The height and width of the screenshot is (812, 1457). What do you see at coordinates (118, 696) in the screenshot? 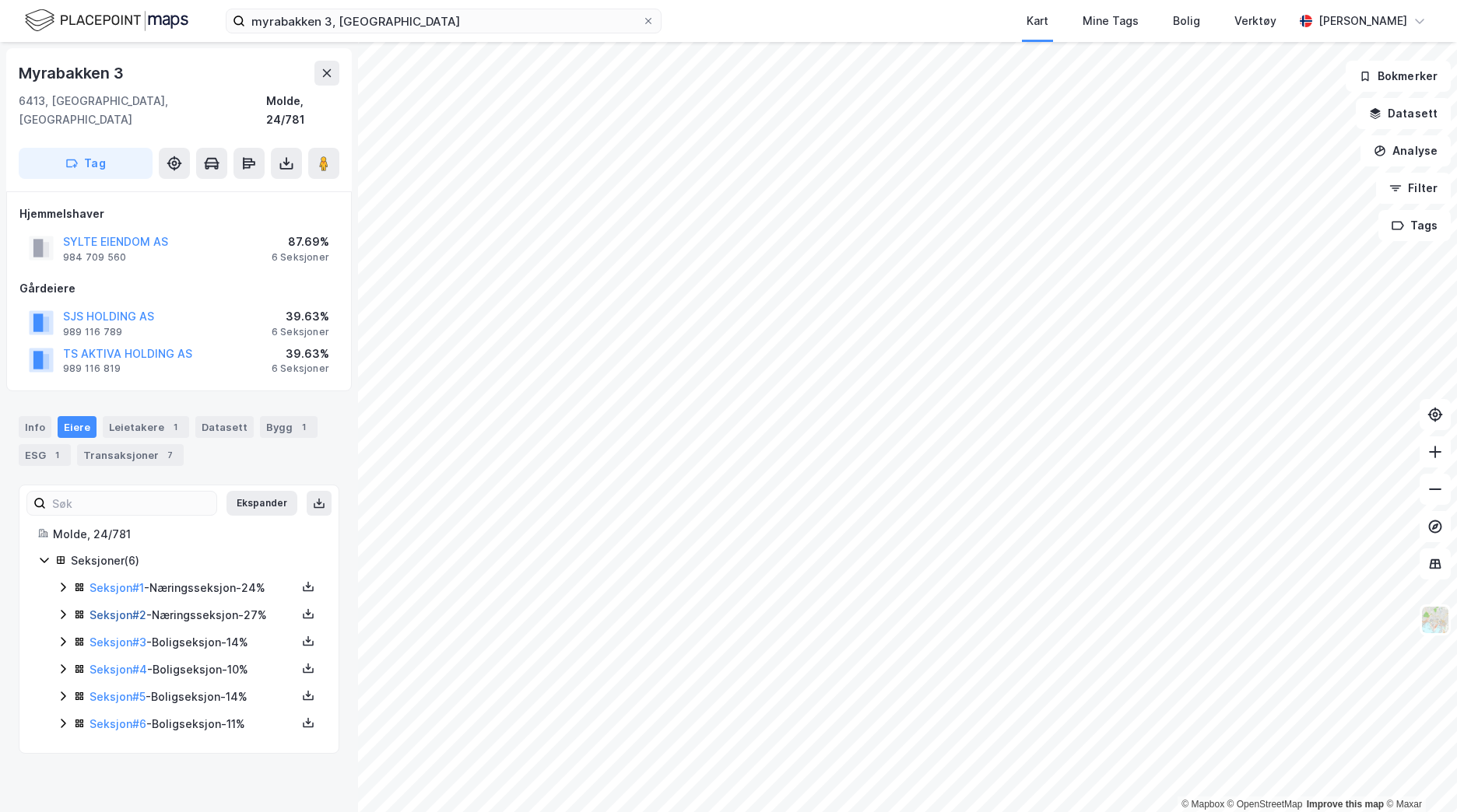
I see `a: Seksjon#5` at bounding box center [118, 696].